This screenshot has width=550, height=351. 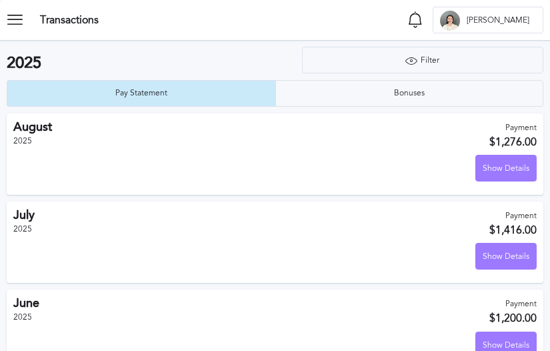 I want to click on div: M, so click(x=450, y=21).